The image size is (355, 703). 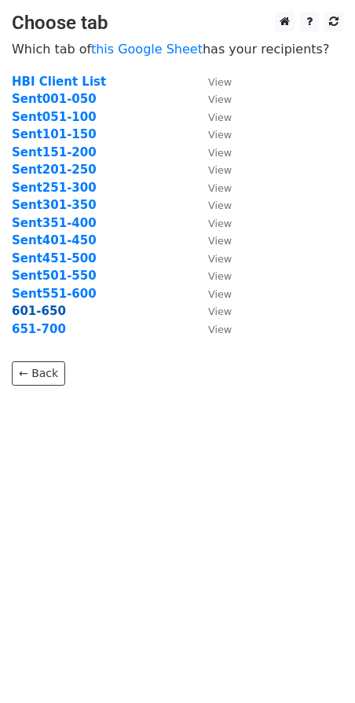 I want to click on strong: Sent051-100, so click(x=54, y=117).